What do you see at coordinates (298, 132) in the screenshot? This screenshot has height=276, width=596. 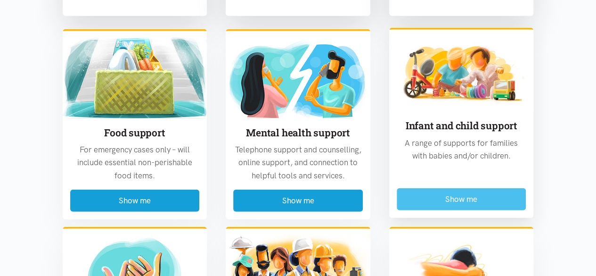 I see `h3: Mental health support` at bounding box center [298, 132].